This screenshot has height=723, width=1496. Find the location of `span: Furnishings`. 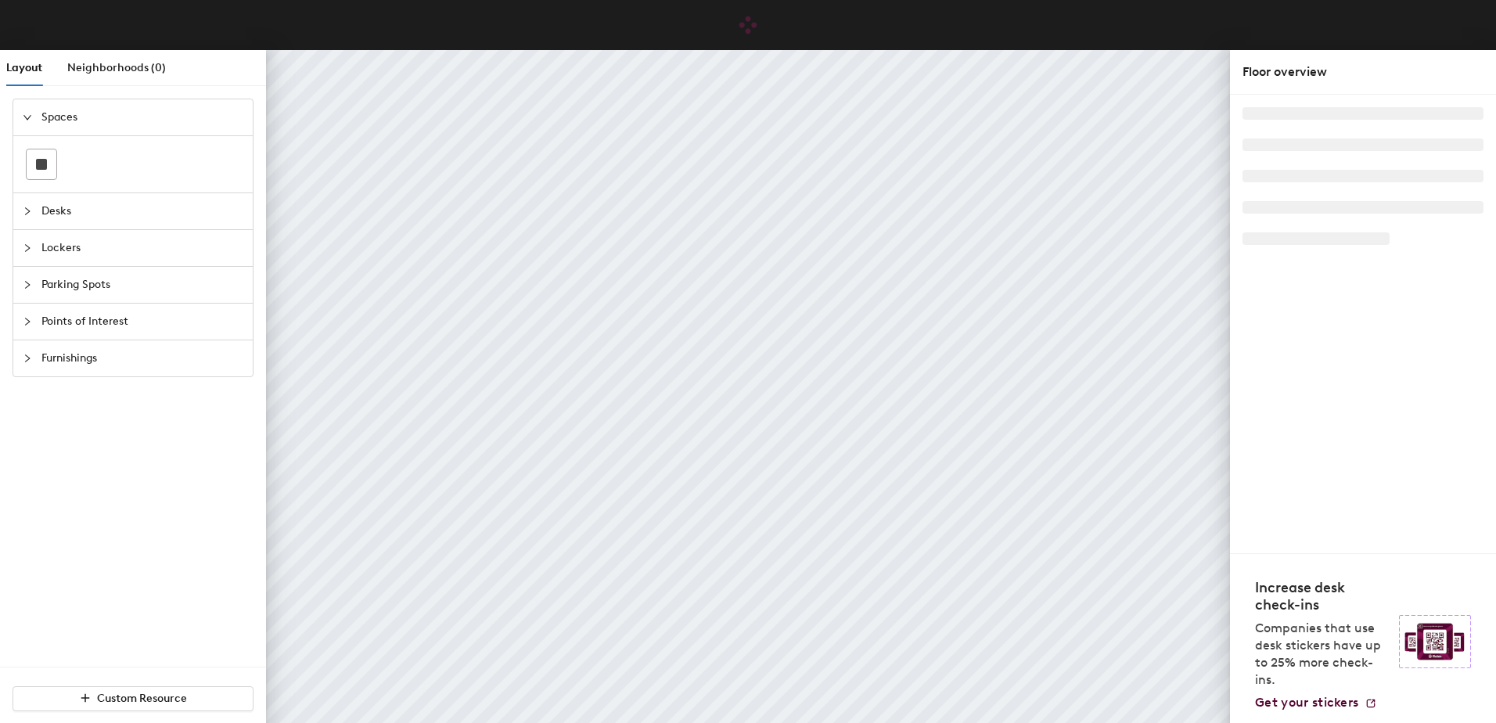

span: Furnishings is located at coordinates (142, 358).